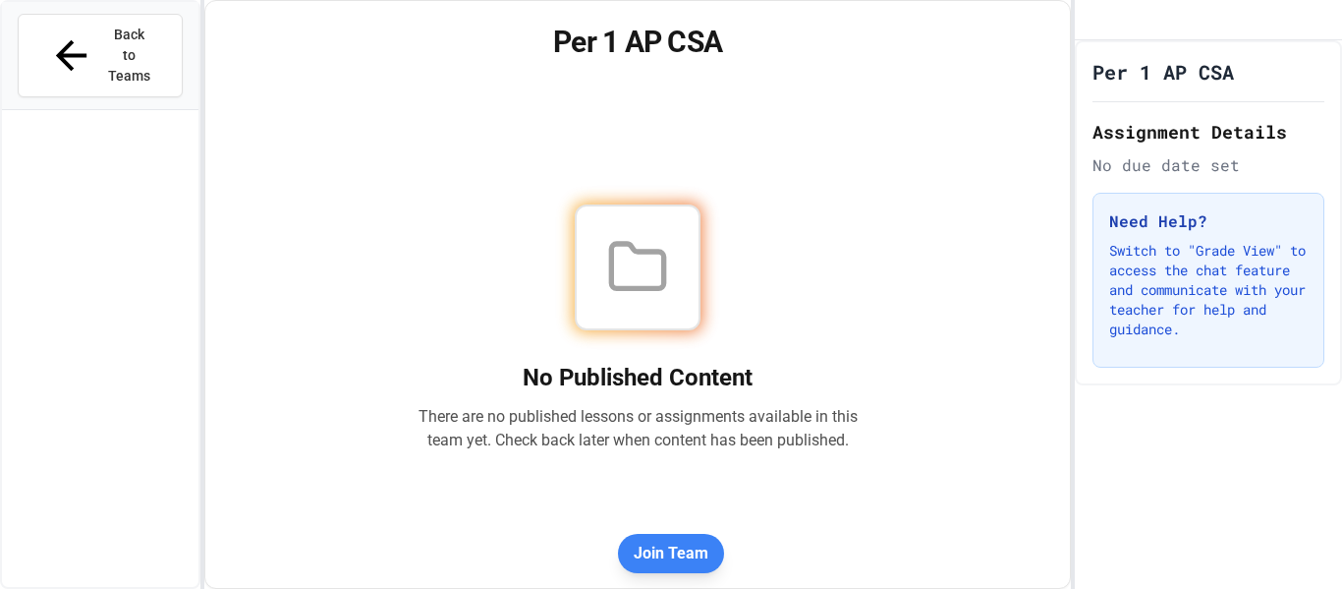  What do you see at coordinates (1209, 165) in the screenshot?
I see `div: No due date set` at bounding box center [1209, 165].